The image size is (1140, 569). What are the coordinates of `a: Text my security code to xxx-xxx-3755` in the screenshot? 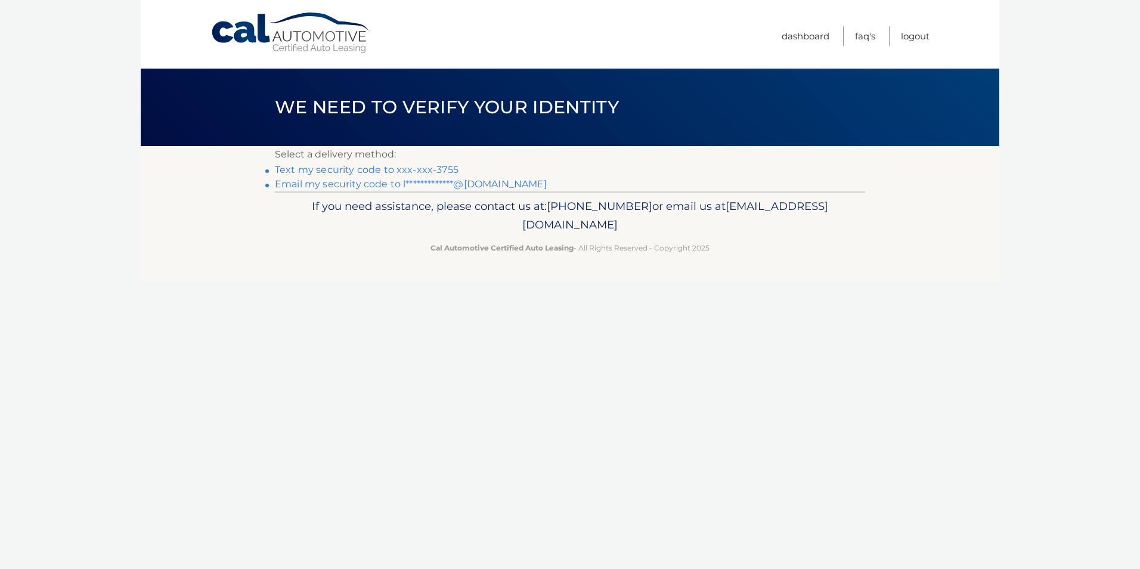 It's located at (367, 169).